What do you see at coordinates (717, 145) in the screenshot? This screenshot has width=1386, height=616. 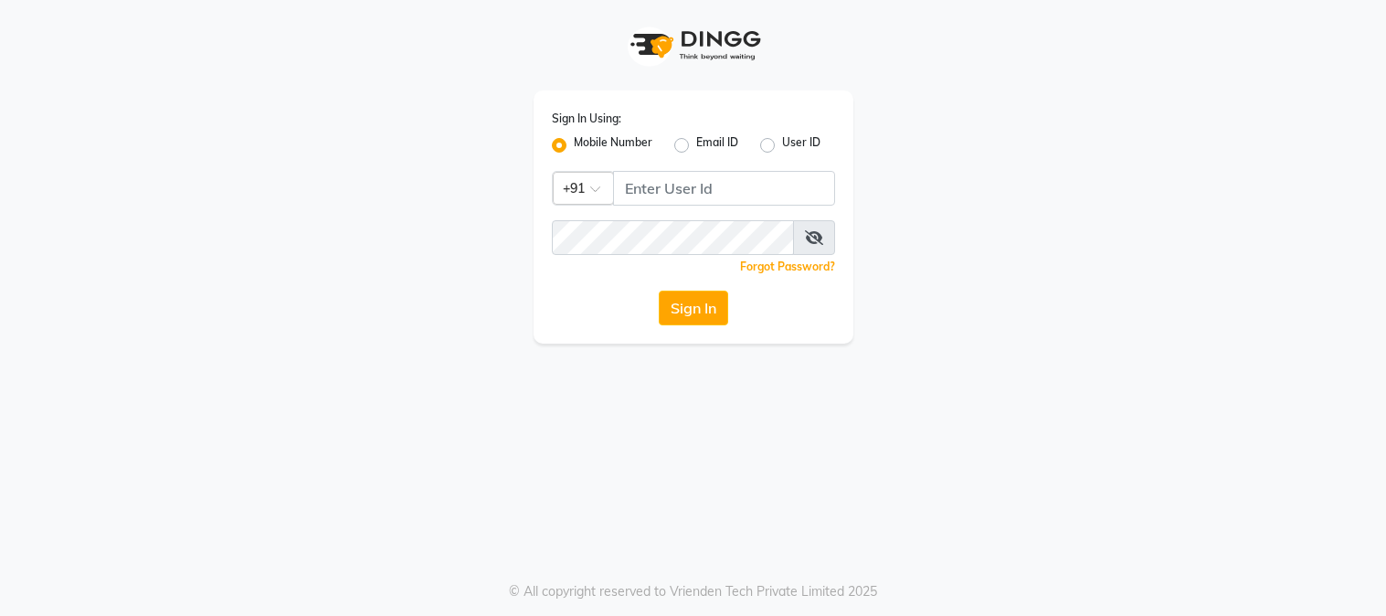 I see `label: Email ID` at bounding box center [717, 145].